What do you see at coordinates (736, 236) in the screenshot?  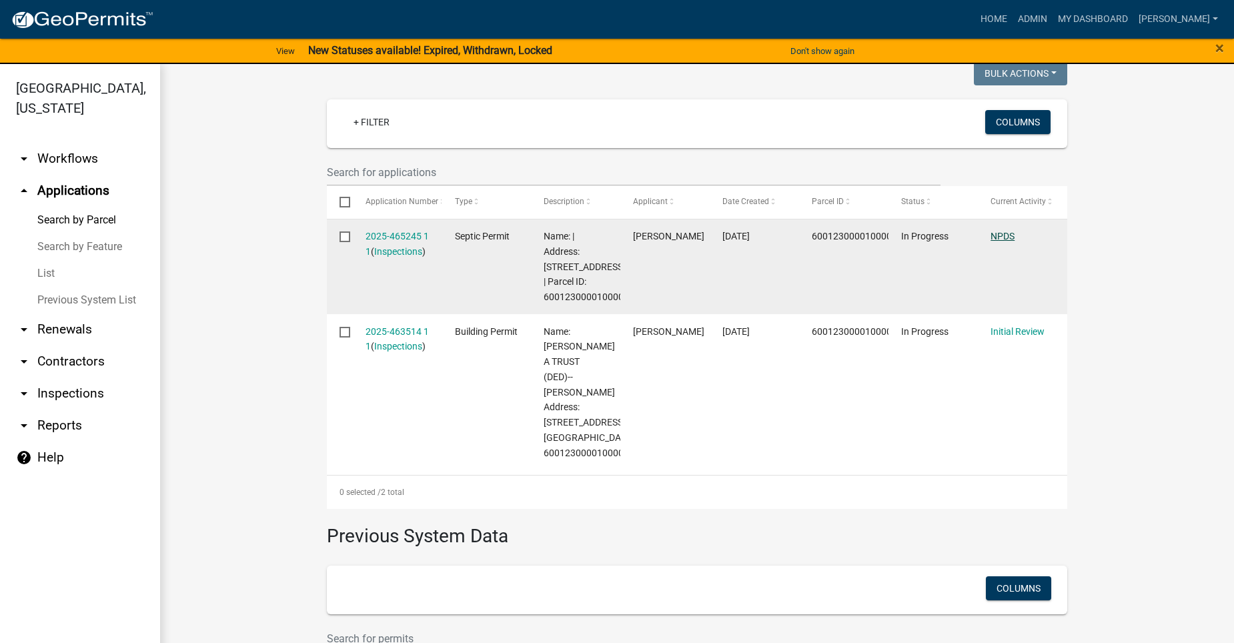 I see `span: 08/18/2025` at bounding box center [736, 236].